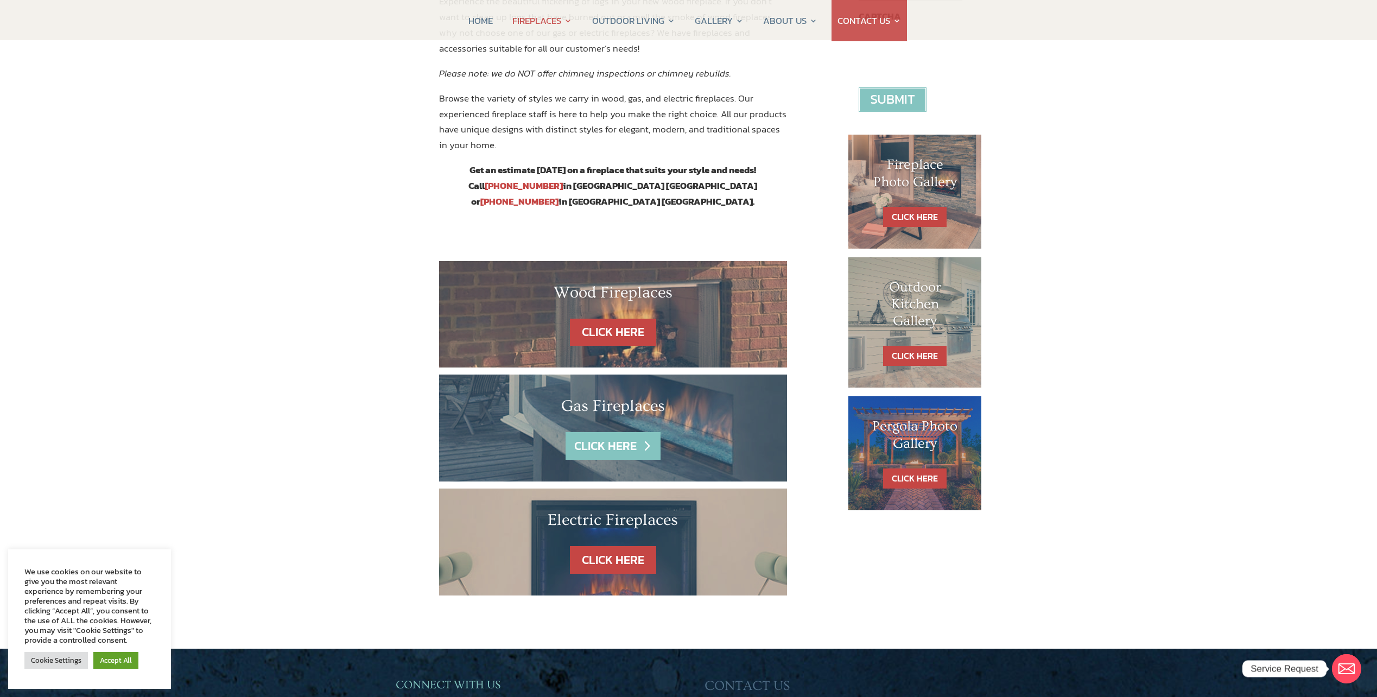 The image size is (1377, 697). I want to click on h2: Electric Fireplaces, so click(614, 523).